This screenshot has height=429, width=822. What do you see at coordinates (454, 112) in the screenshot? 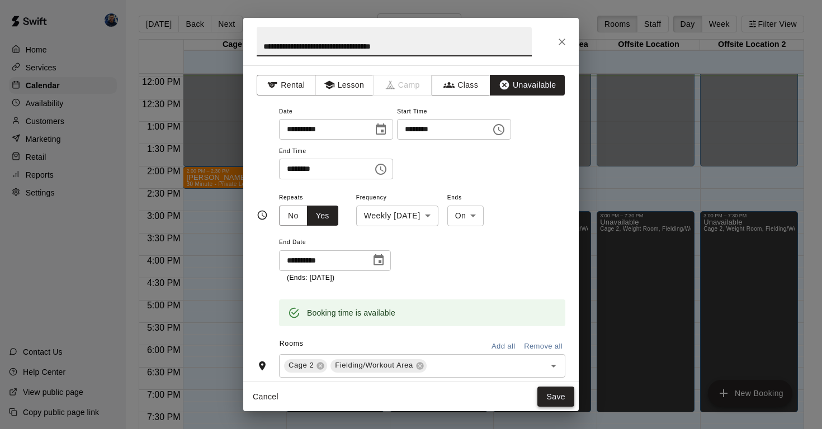
I see `span: Start Time` at bounding box center [454, 112].